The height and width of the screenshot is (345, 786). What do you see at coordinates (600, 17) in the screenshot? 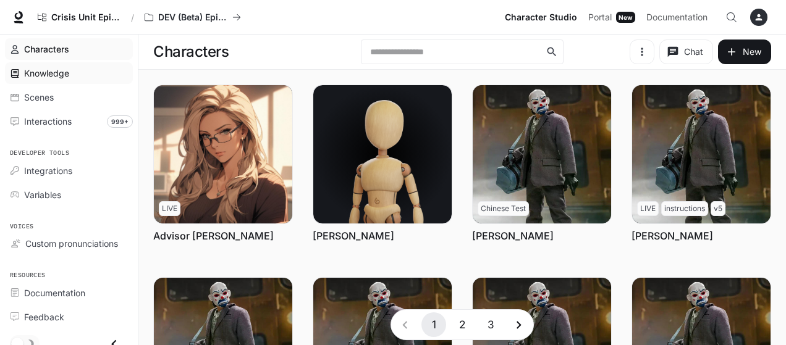
I see `span: Portal` at bounding box center [600, 17].